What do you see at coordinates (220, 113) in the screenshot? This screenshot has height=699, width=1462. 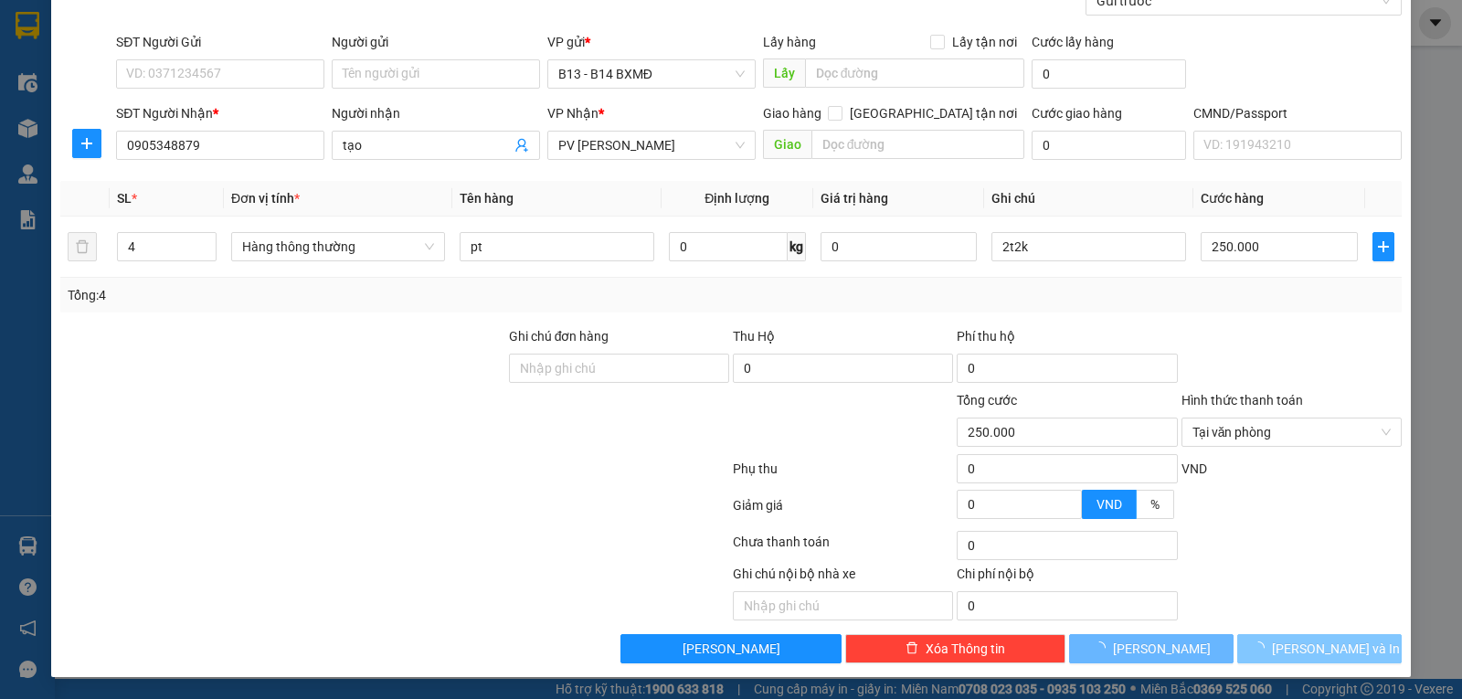 I see `div: SĐT Người Nhận` at bounding box center [220, 113].